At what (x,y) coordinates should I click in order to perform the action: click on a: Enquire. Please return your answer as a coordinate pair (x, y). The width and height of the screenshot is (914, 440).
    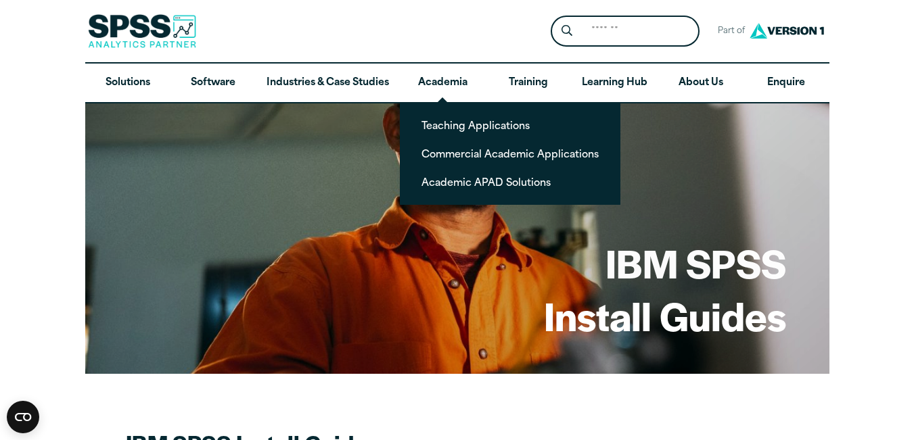
    Looking at the image, I should click on (786, 83).